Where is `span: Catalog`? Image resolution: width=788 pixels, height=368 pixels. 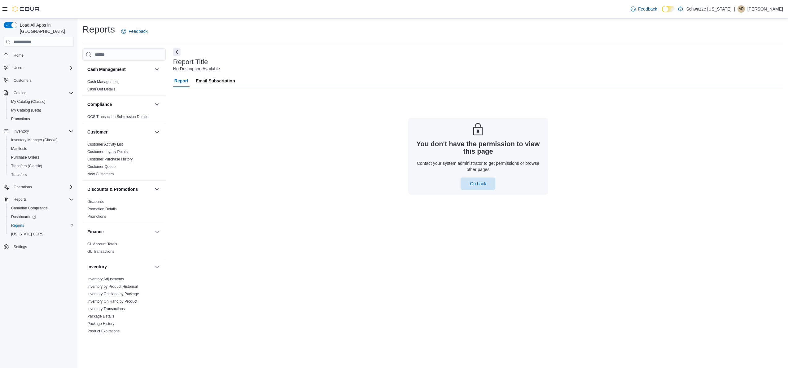 span: Catalog is located at coordinates (42, 93).